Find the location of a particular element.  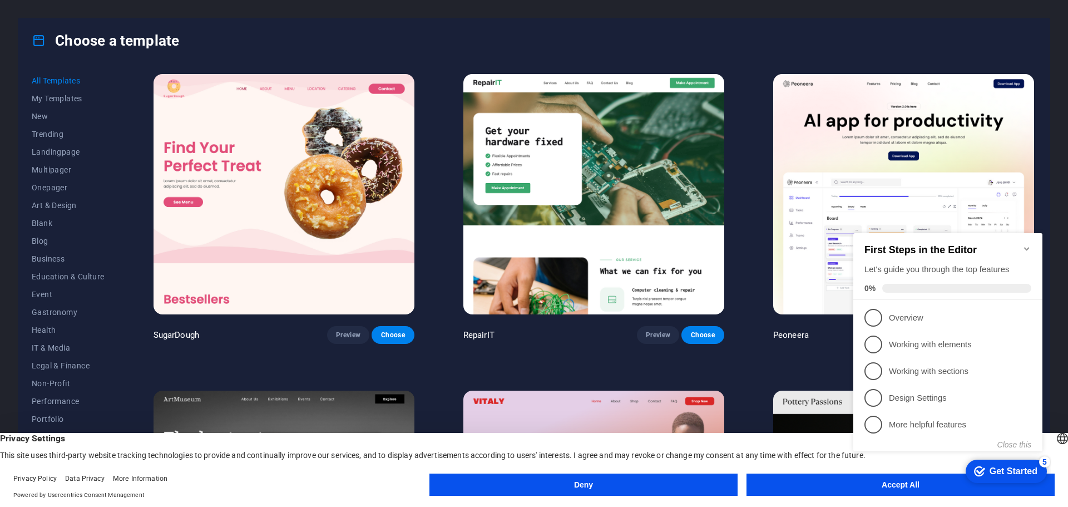

li: Overview is located at coordinates (99, 101).